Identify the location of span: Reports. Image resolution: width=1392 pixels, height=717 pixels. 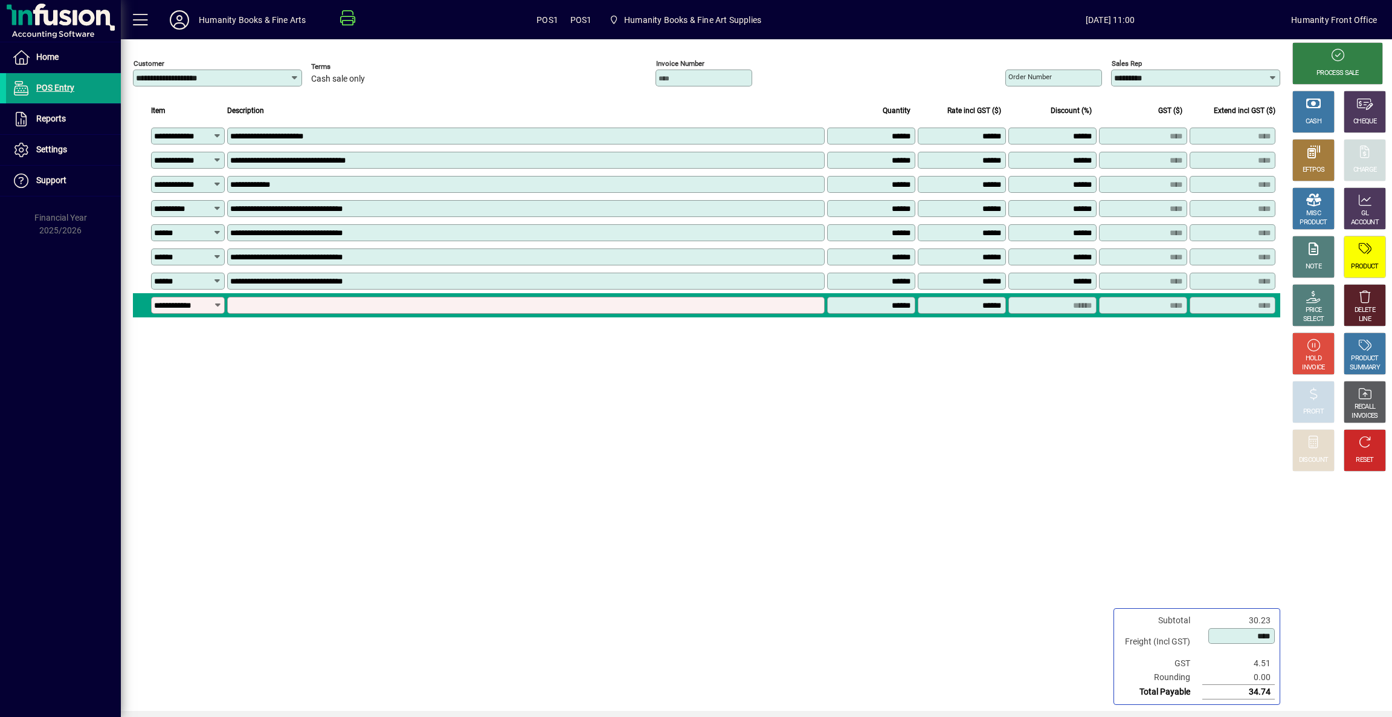
(51, 118).